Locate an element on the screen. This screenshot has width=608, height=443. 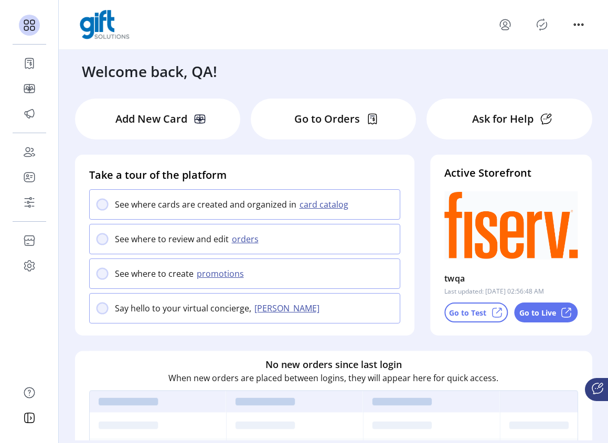
h4: Active Storefront is located at coordinates (511, 173).